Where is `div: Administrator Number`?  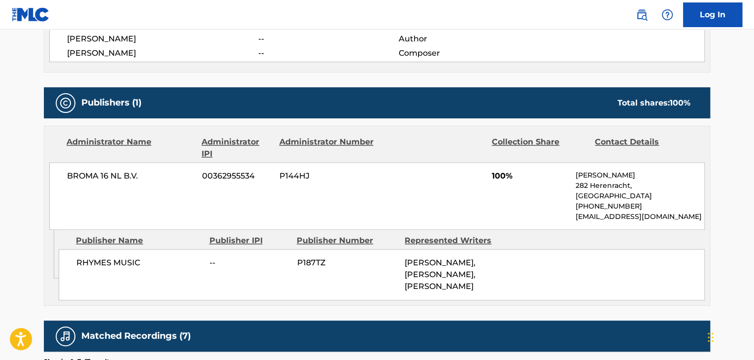 div: Administrator Number is located at coordinates (327, 148).